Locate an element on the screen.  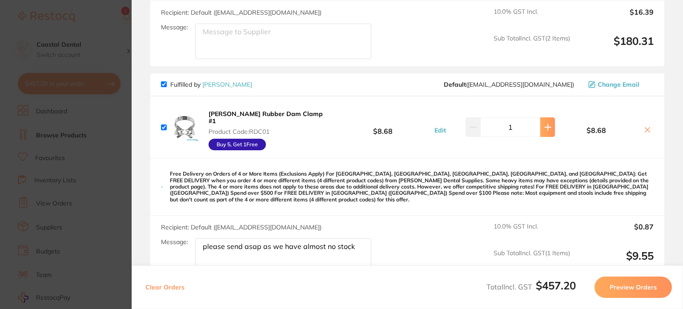
button: Preview Orders is located at coordinates (633, 287).